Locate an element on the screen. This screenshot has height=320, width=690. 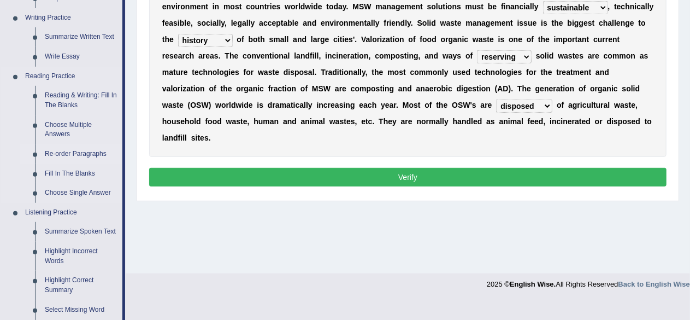
a: Highlight Correct Summary is located at coordinates (81, 285).